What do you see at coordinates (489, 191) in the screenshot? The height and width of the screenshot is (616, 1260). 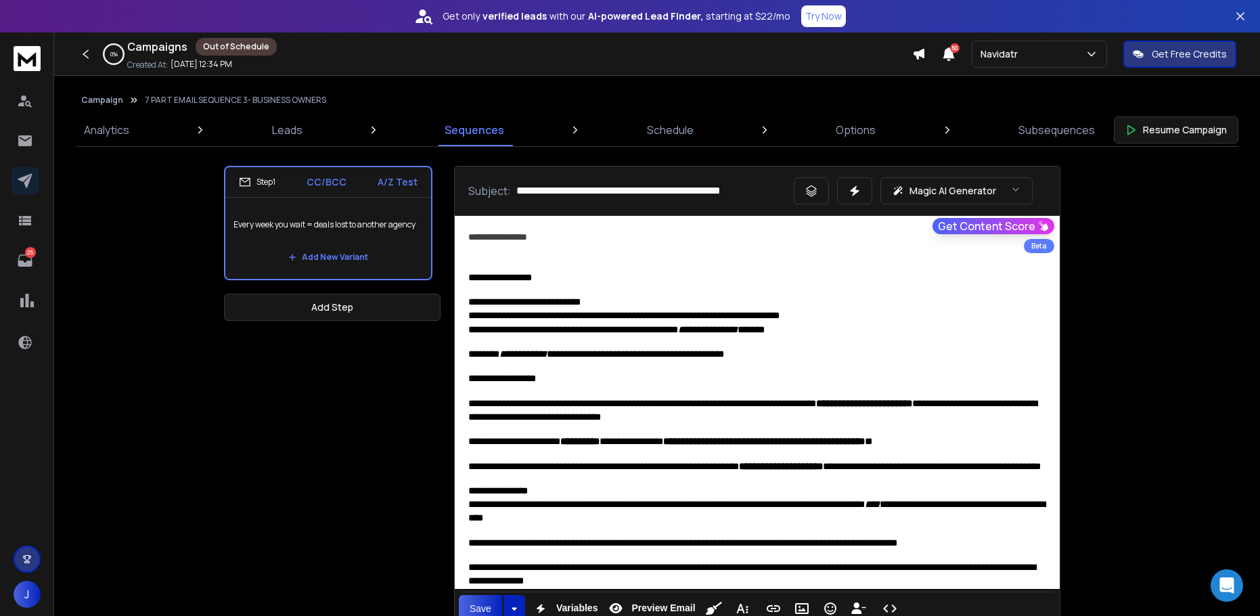 I see `p: Subject:` at bounding box center [489, 191].